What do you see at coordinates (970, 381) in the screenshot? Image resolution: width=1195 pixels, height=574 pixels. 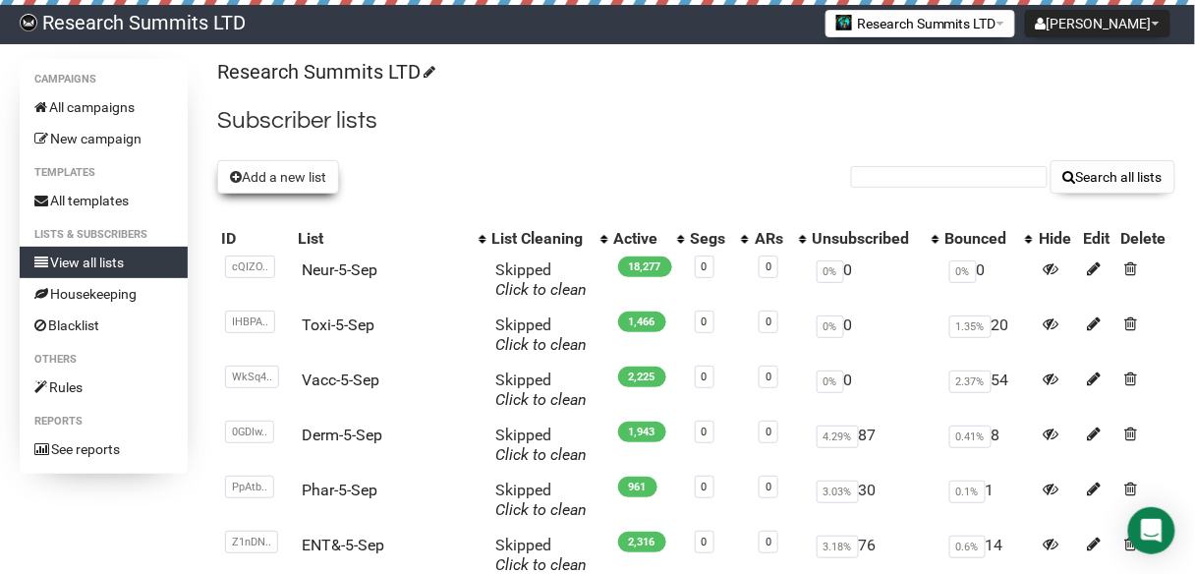 I see `span: 2.37%` at bounding box center [970, 381].